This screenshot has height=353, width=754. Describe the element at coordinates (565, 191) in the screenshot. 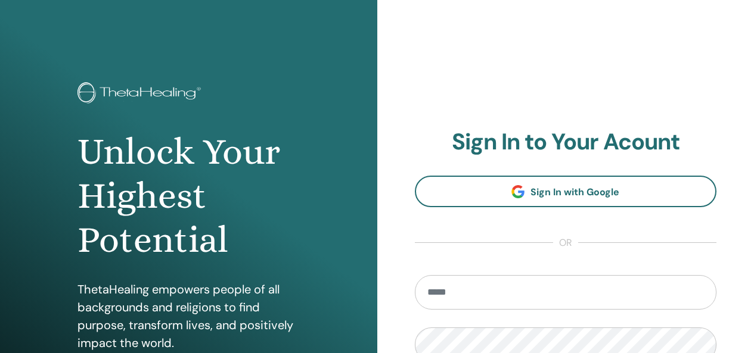

I see `a: Sign In with Google` at that location.